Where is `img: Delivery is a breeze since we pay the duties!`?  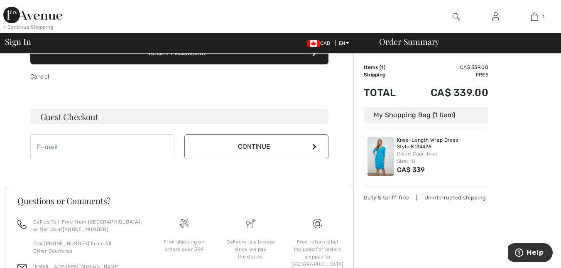 img: Delivery is a breeze since we pay the duties! is located at coordinates (251, 224).